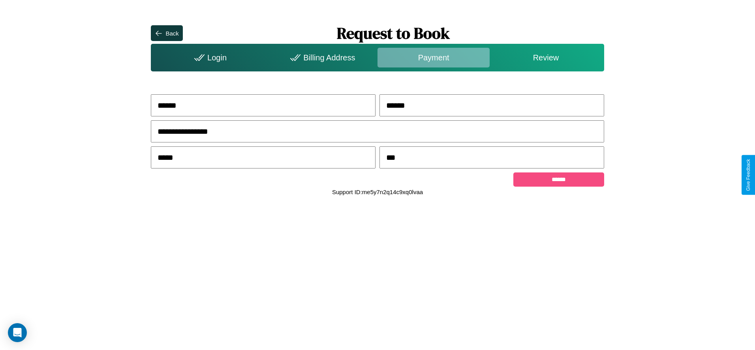 This screenshot has height=350, width=755. Describe the element at coordinates (17, 333) in the screenshot. I see `div: Open Intercom Messenger` at that location.